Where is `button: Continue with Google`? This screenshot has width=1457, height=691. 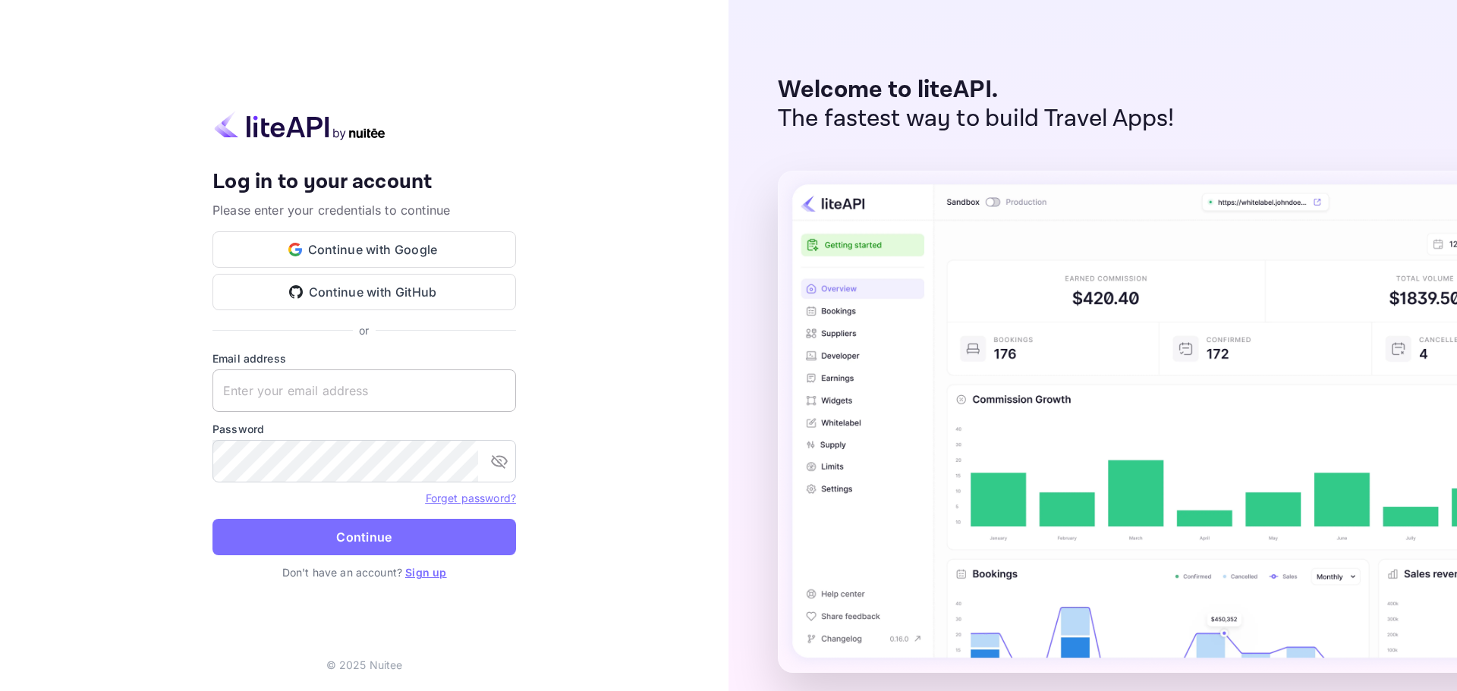 button: Continue with Google is located at coordinates (364, 250).